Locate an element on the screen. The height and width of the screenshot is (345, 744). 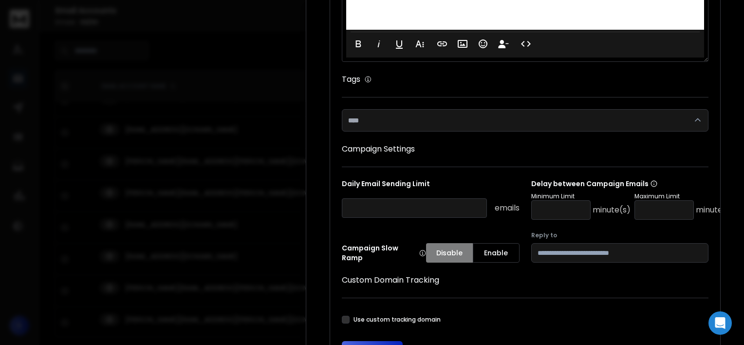
button: Insert Link (Ctrl+K) is located at coordinates (442, 44).